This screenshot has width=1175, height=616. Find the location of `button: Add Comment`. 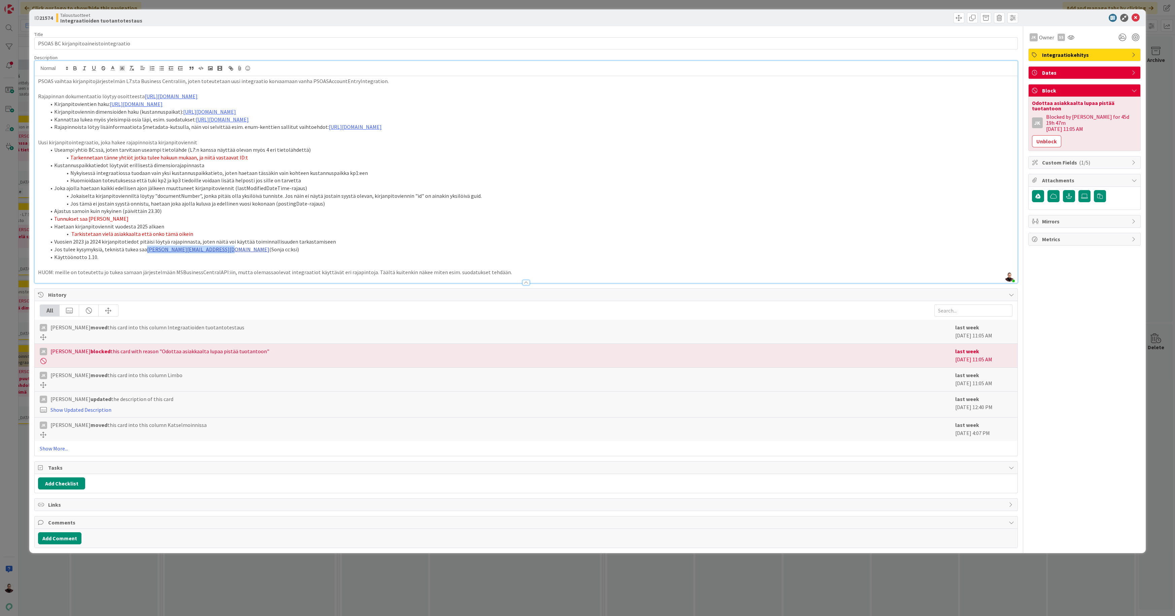

button: Add Comment is located at coordinates (60, 538).